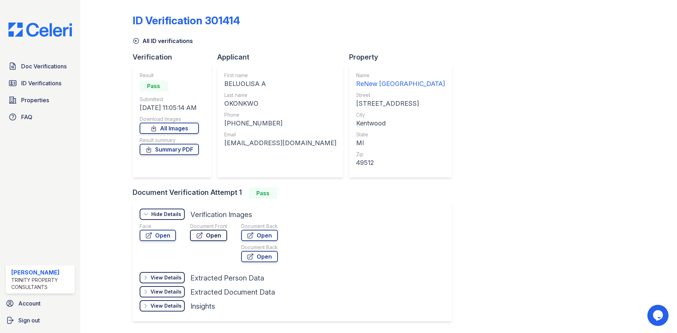 The image size is (677, 333). Describe the element at coordinates (401, 163) in the screenshot. I see `div: 49512` at that location.